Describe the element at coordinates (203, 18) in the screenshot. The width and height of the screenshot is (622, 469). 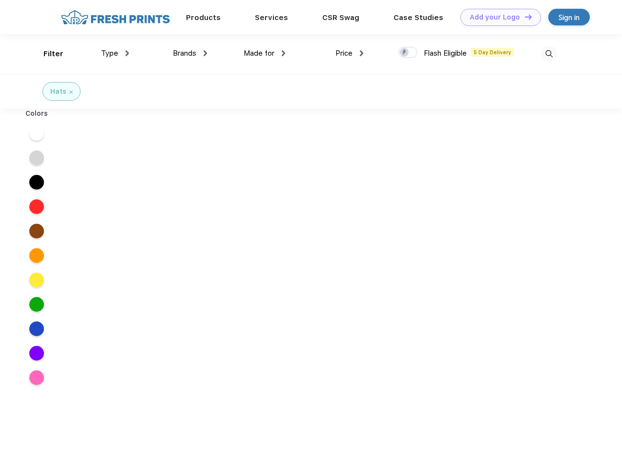
I see `a: Products` at that location.